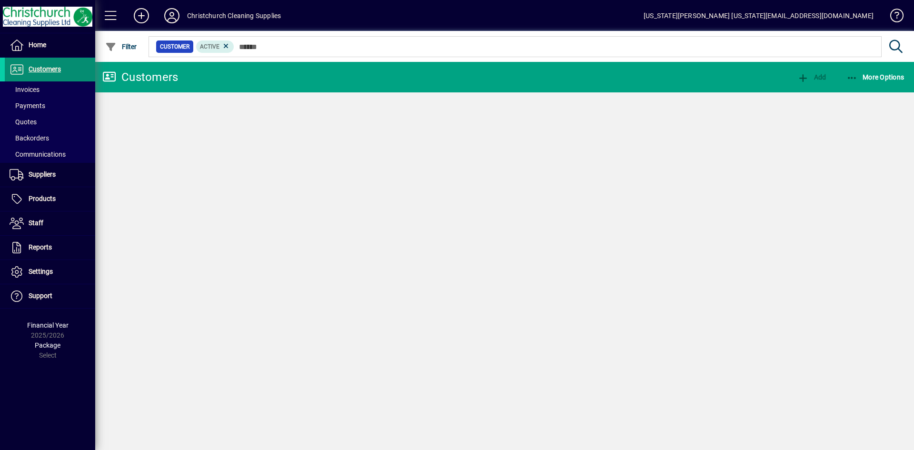 This screenshot has height=450, width=914. What do you see at coordinates (40, 247) in the screenshot?
I see `span: Reports` at bounding box center [40, 247].